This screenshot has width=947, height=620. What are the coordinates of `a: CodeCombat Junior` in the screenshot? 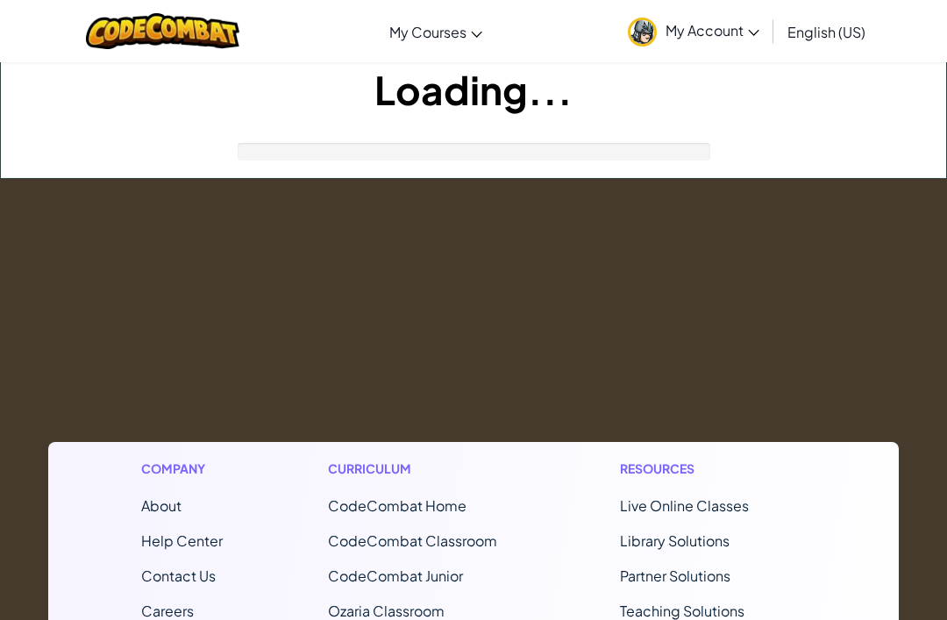 It's located at (395, 575).